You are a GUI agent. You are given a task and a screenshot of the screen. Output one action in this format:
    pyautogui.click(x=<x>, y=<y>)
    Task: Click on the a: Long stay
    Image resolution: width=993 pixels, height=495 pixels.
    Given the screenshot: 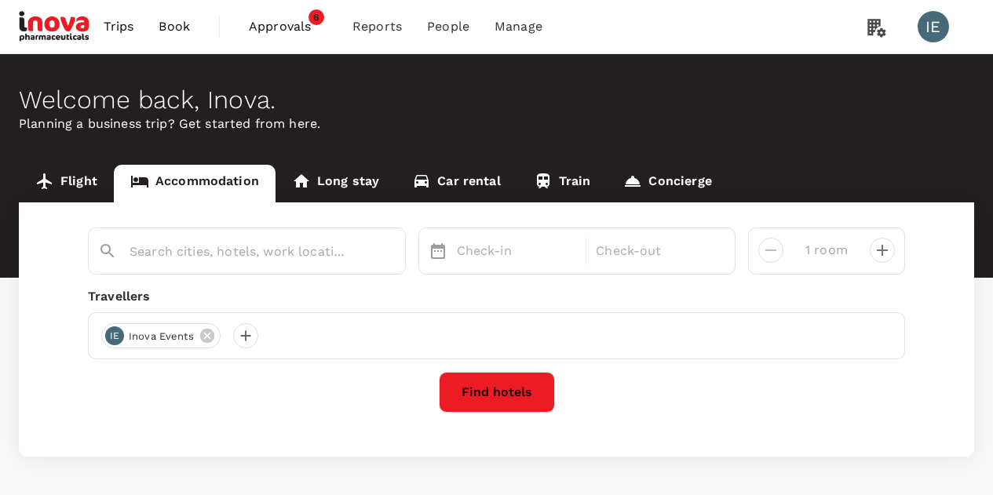 What is the action you would take?
    pyautogui.click(x=335, y=184)
    